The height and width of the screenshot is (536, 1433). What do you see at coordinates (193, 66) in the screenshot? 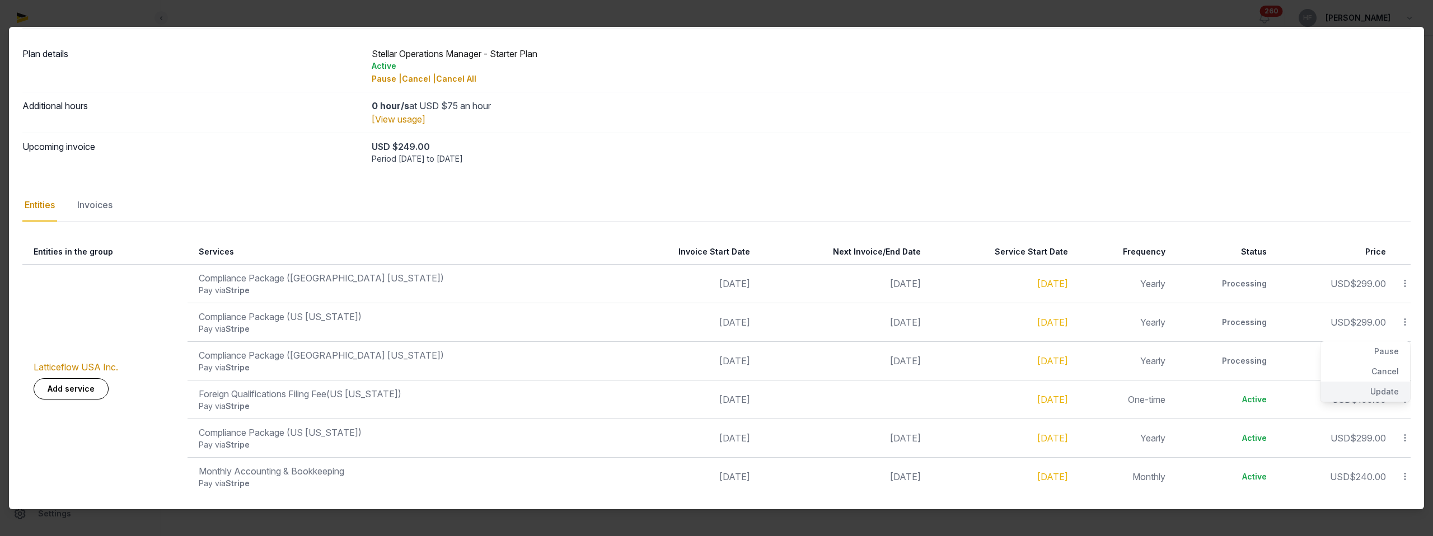
I see `dt: Plan details` at bounding box center [193, 66].